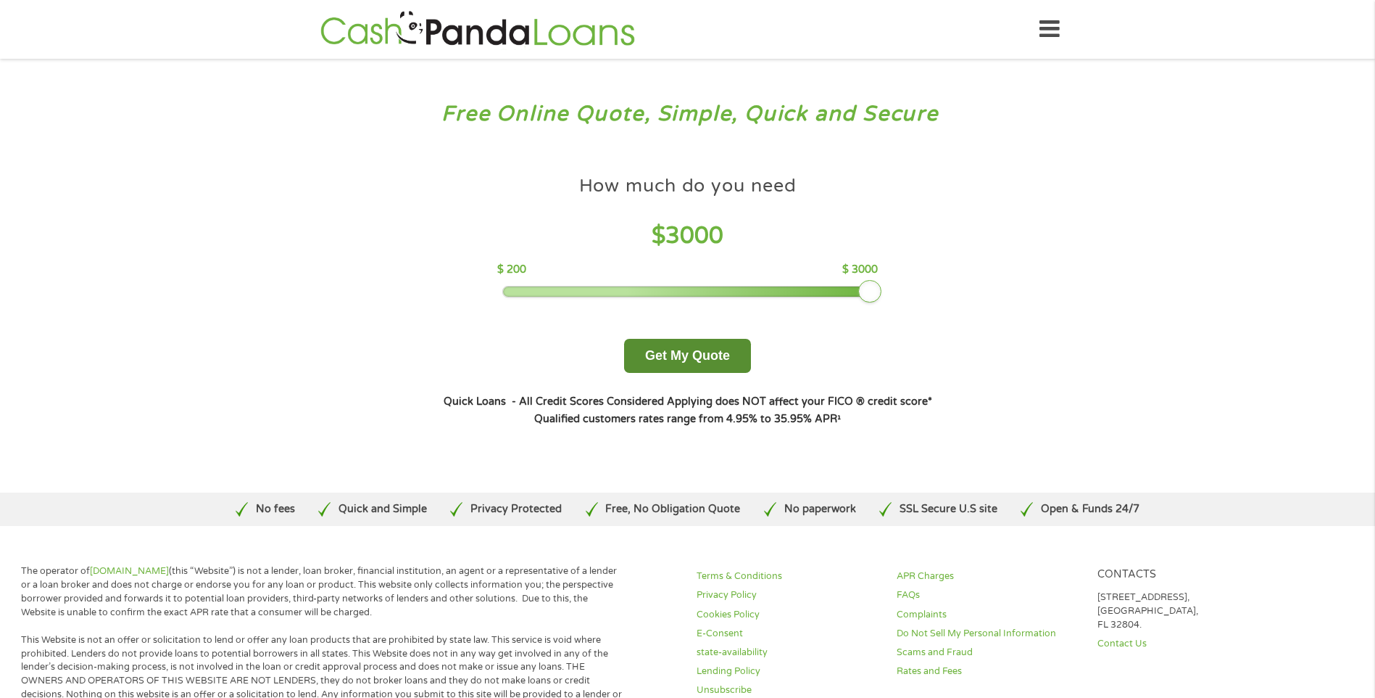 This screenshot has height=698, width=1375. Describe the element at coordinates (687, 418) in the screenshot. I see `strong: Qualified customers rates range from 4.95% to 35.95% APR¹` at that location.